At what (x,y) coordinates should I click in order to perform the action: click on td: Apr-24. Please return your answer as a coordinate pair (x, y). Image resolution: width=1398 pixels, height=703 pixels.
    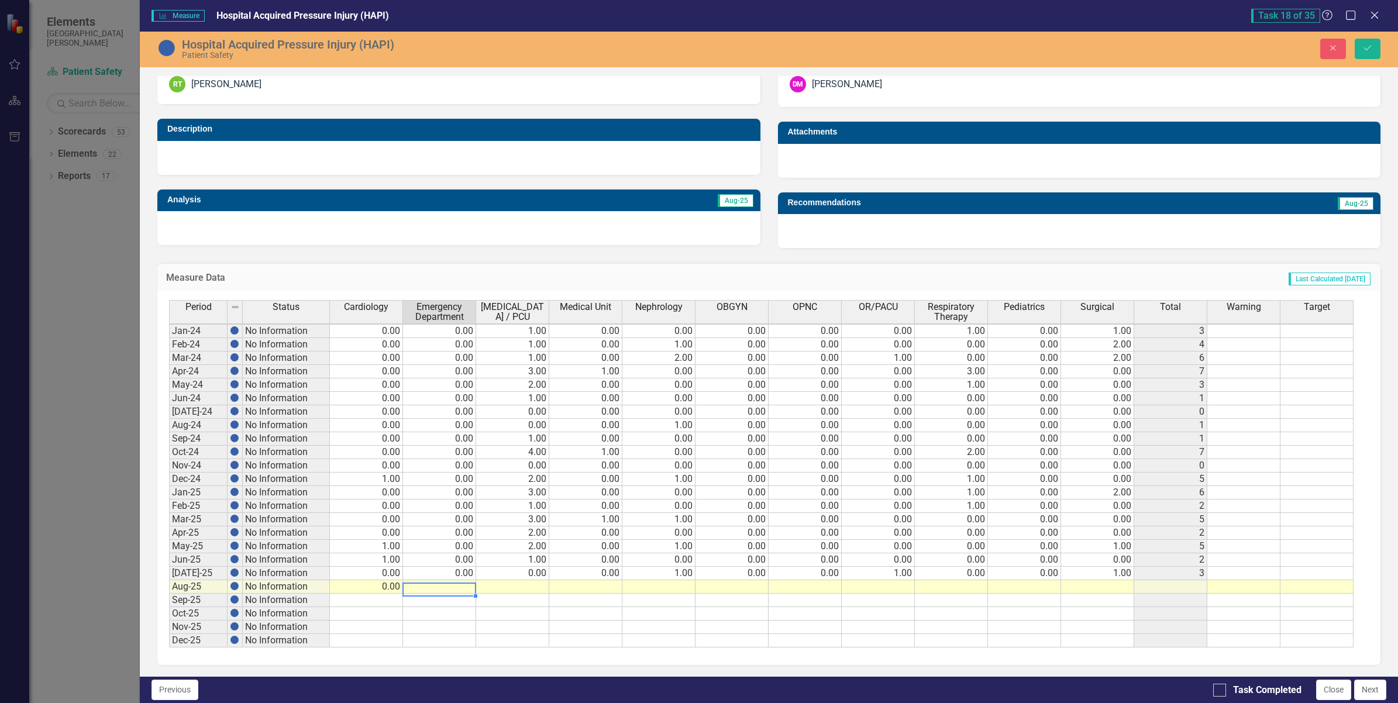
    Looking at the image, I should click on (198, 371).